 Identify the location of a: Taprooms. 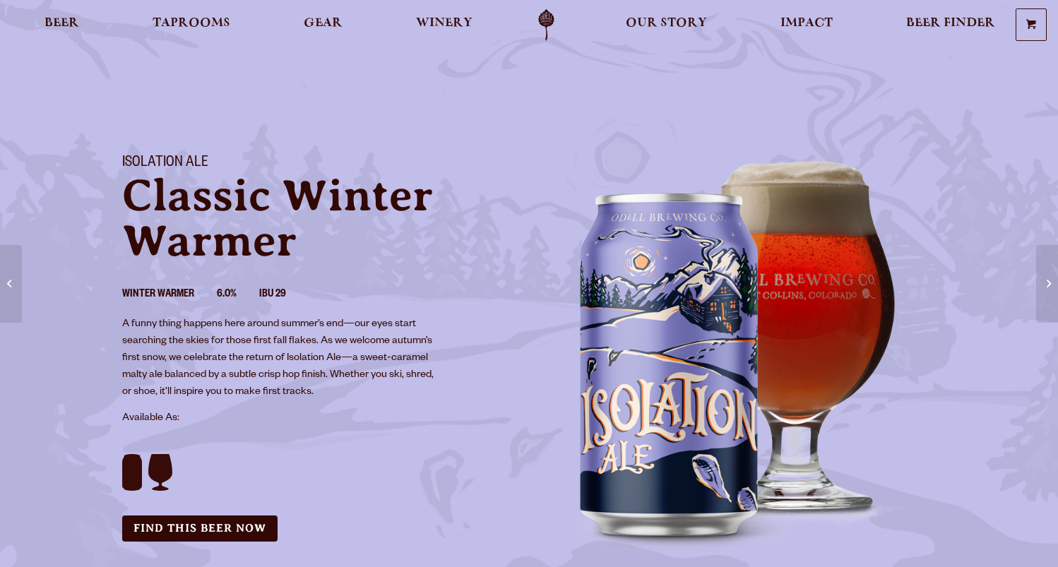
(191, 25).